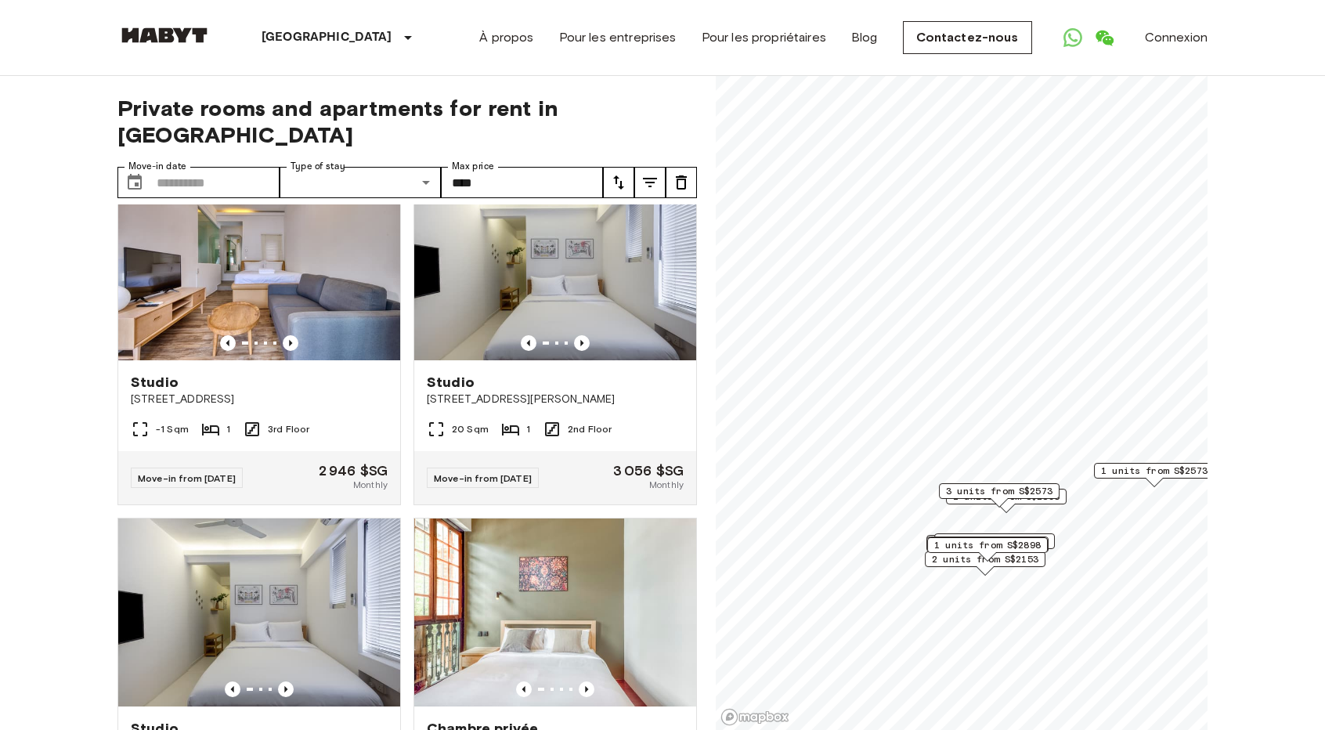 This screenshot has height=730, width=1325. What do you see at coordinates (555, 612) in the screenshot?
I see `img: Marketing picture of unit SG-01-021-010-01` at bounding box center [555, 612].